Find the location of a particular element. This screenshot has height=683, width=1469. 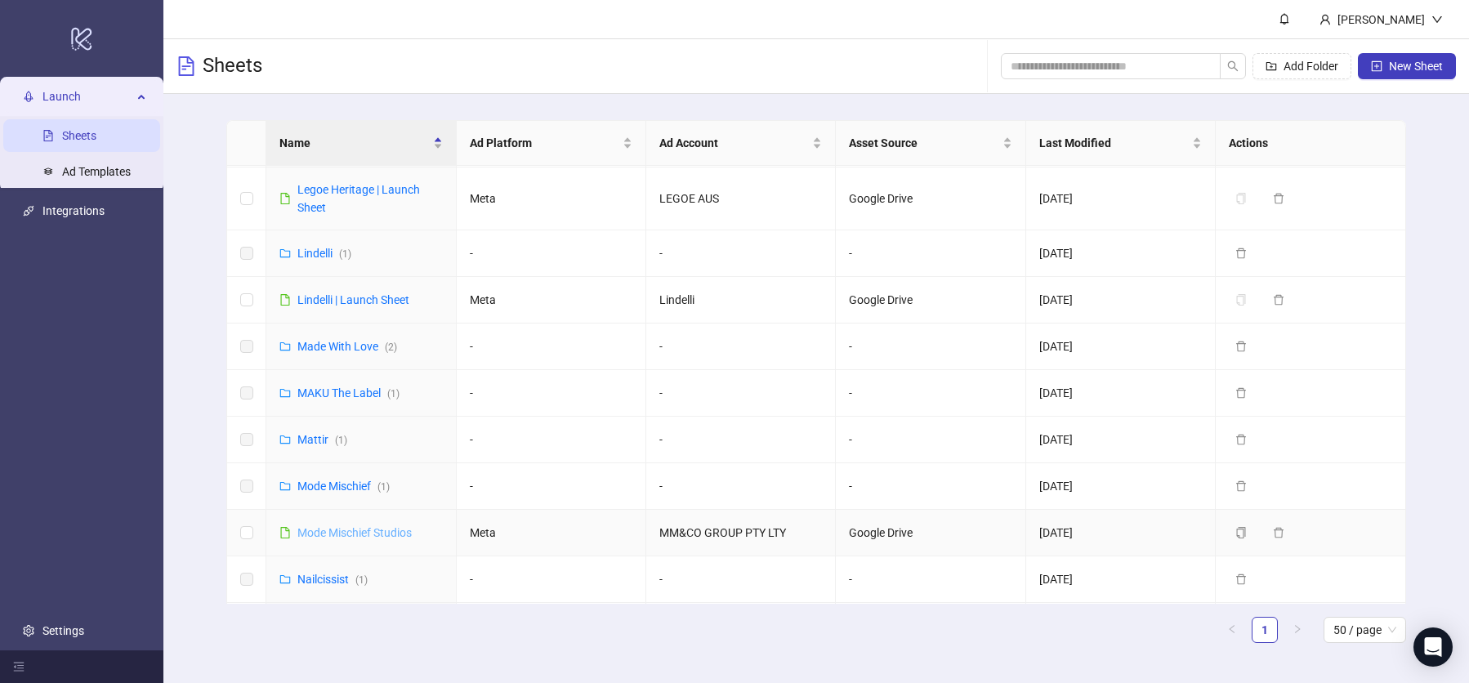

a: Sheets is located at coordinates (79, 136).